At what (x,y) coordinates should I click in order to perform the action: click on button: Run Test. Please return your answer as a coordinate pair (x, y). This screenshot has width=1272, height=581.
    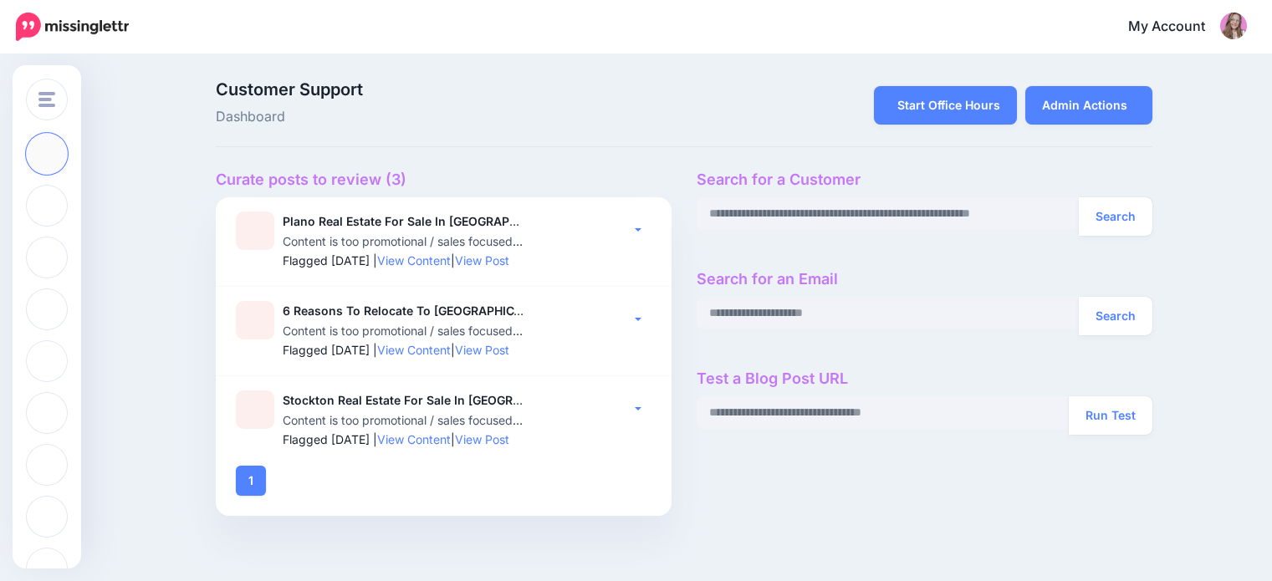
    Looking at the image, I should click on (1111, 416).